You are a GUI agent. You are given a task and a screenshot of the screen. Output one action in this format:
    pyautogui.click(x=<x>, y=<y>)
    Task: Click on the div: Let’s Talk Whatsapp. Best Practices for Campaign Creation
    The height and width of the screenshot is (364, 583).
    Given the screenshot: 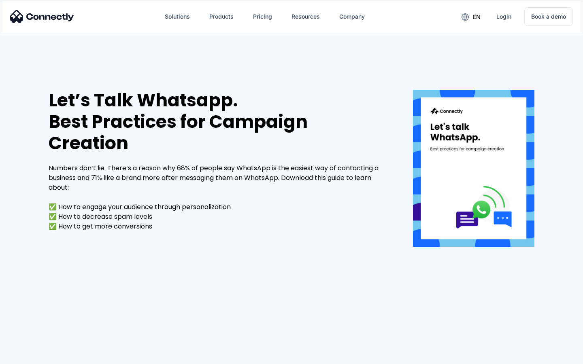 What is the action you would take?
    pyautogui.click(x=219, y=122)
    